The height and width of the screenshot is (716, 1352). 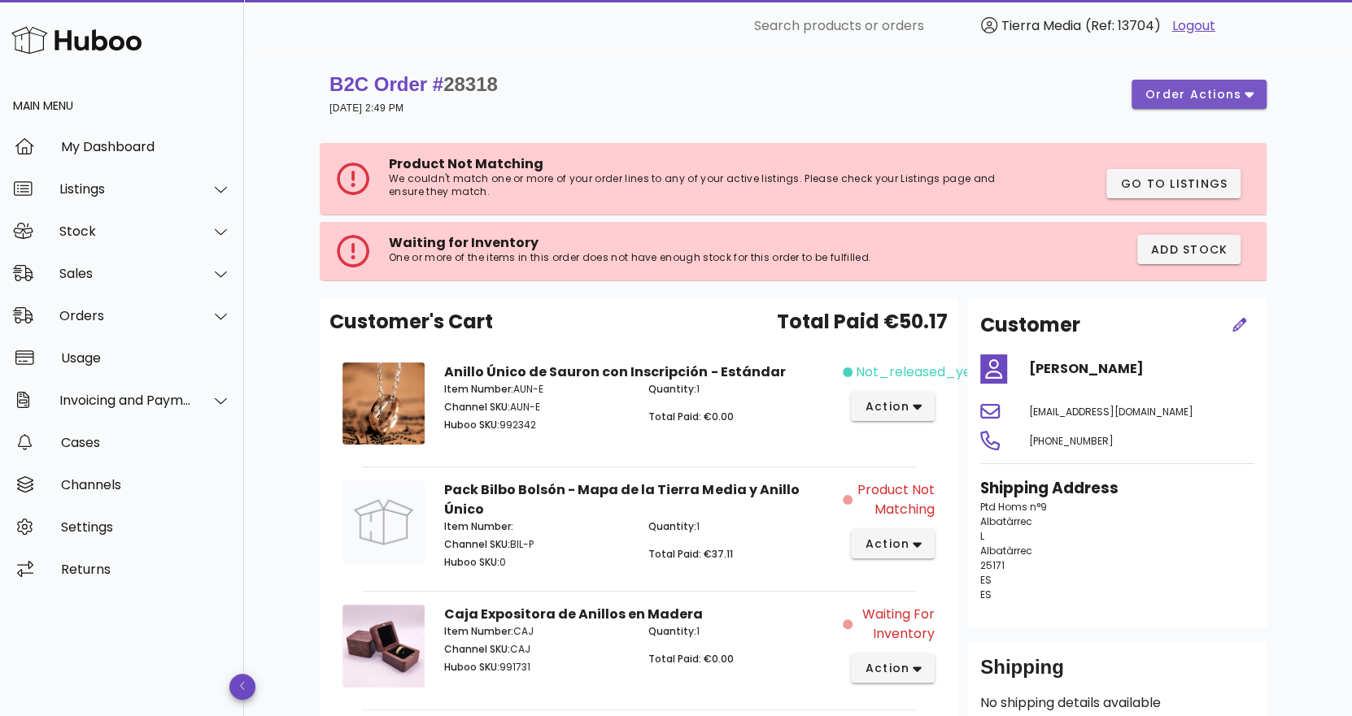 I want to click on p: We couldn't match one or more of your order lines to any of your active listings. Please check yo..., so click(x=708, y=185).